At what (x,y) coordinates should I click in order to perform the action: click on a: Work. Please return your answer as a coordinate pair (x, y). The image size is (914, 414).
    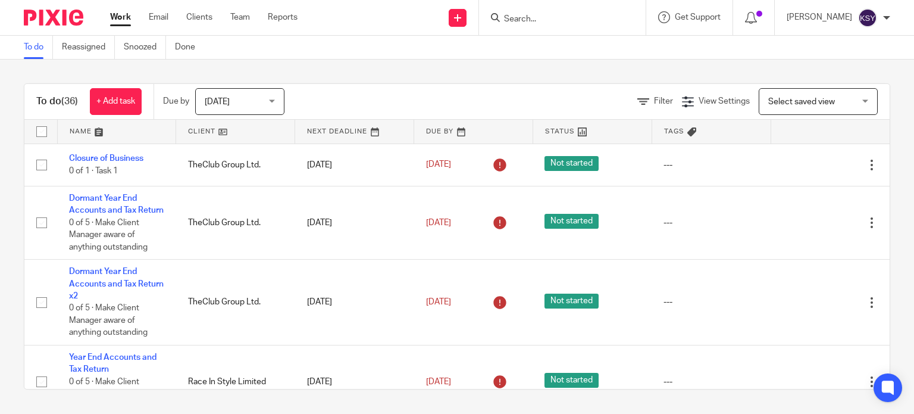
    Looking at the image, I should click on (120, 17).